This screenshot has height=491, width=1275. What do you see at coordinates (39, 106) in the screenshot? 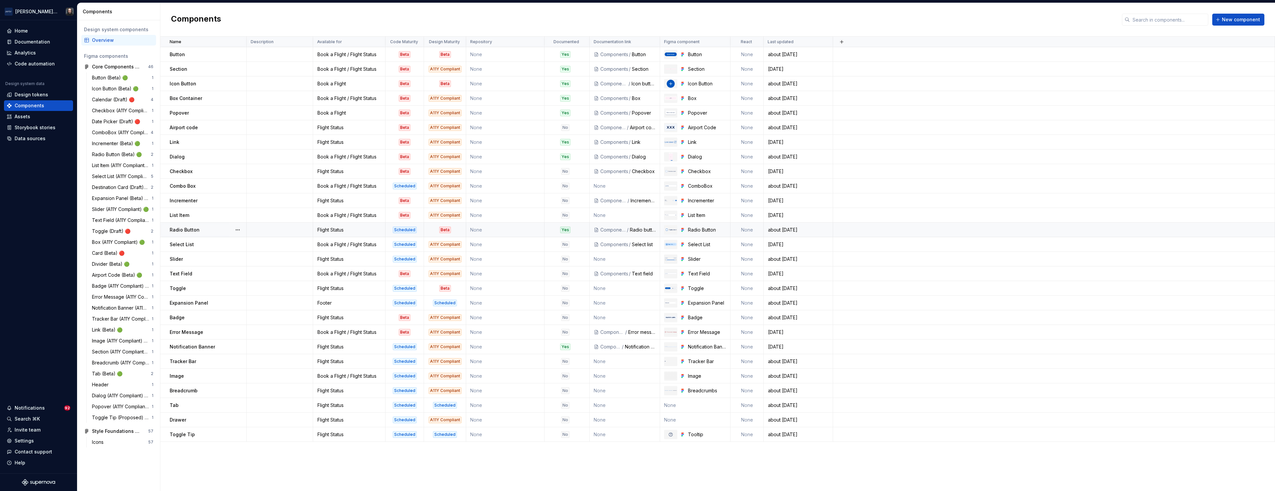
I see `a: Components` at bounding box center [39, 106].